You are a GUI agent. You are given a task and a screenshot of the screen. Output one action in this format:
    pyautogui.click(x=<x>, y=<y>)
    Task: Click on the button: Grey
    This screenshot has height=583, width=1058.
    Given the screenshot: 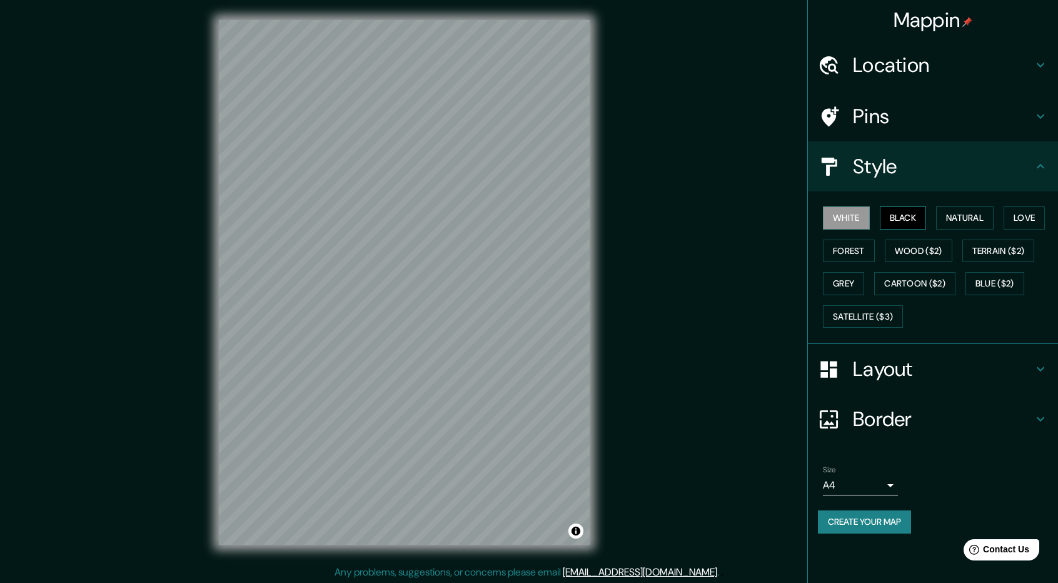 What is the action you would take?
    pyautogui.click(x=844, y=283)
    